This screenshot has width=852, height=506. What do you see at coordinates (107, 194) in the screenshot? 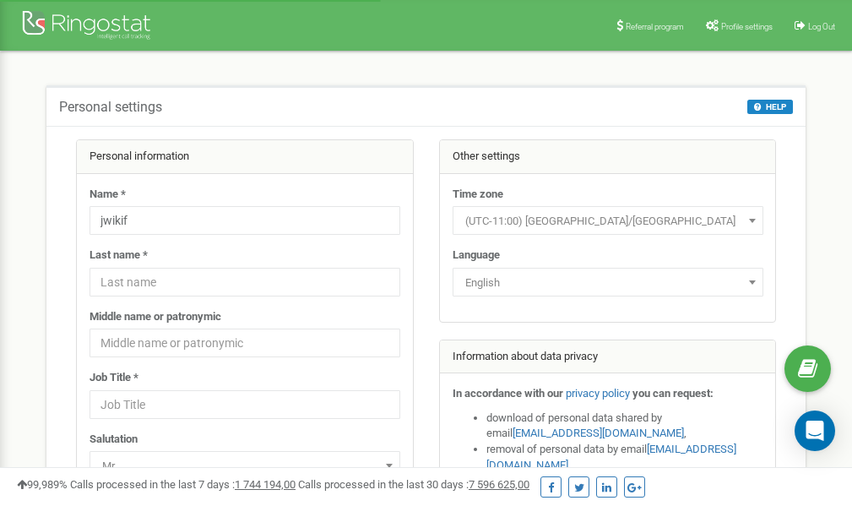
I see `label: Name *` at bounding box center [107, 194].